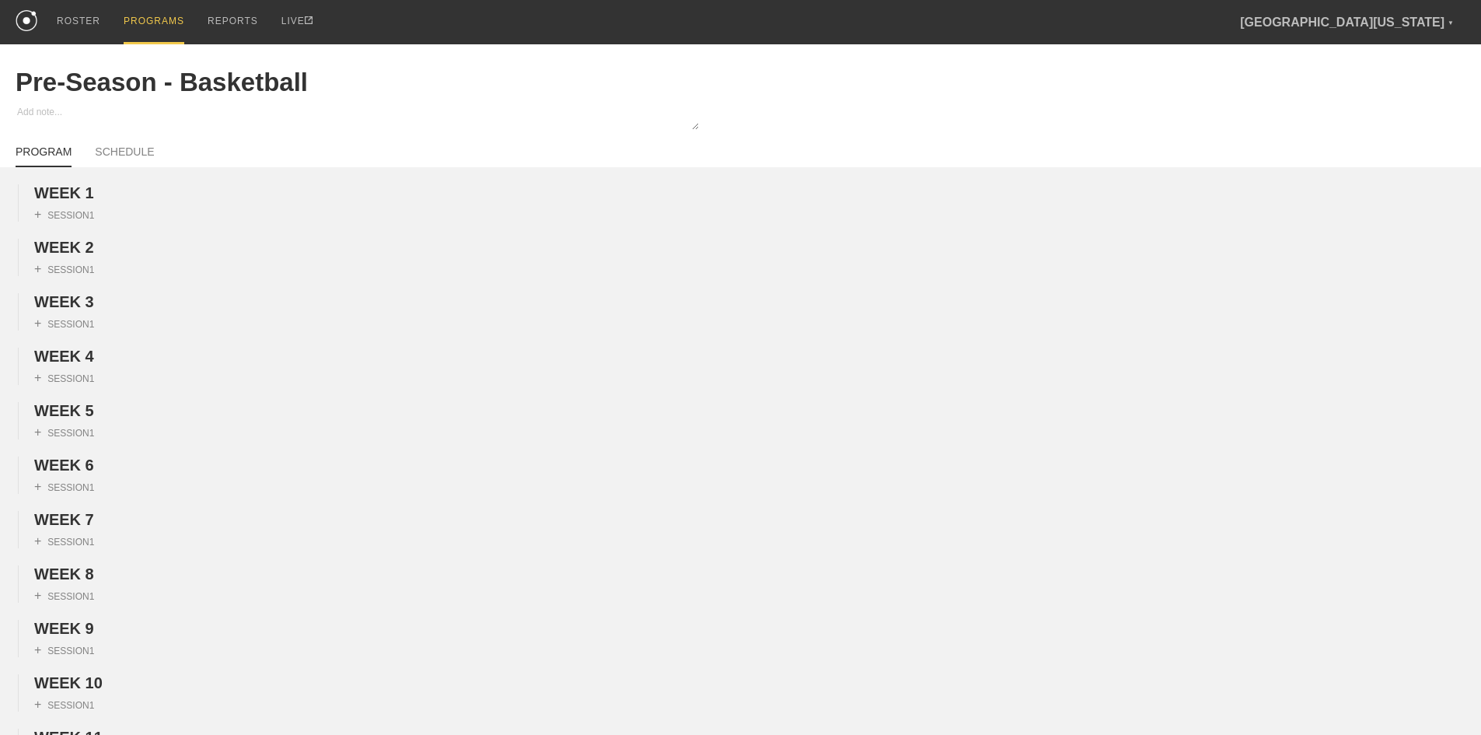  Describe the element at coordinates (1442, 697) in the screenshot. I see `div: Chat Widget` at that location.